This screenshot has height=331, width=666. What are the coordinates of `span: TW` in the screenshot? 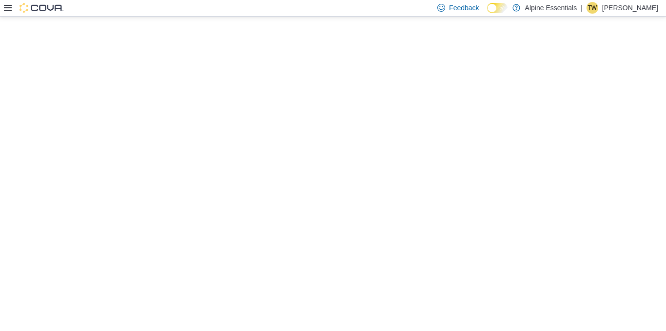 It's located at (592, 8).